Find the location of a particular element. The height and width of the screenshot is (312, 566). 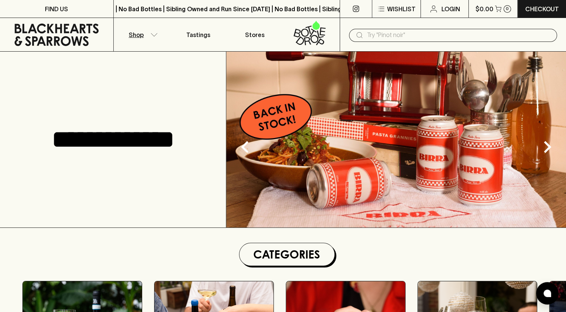

img: optimise is located at coordinates (396, 139).